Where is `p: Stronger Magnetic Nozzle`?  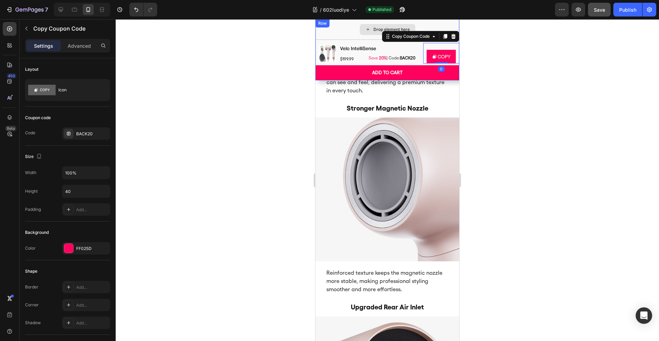
p: Stronger Magnetic Nozzle is located at coordinates (72, 89).